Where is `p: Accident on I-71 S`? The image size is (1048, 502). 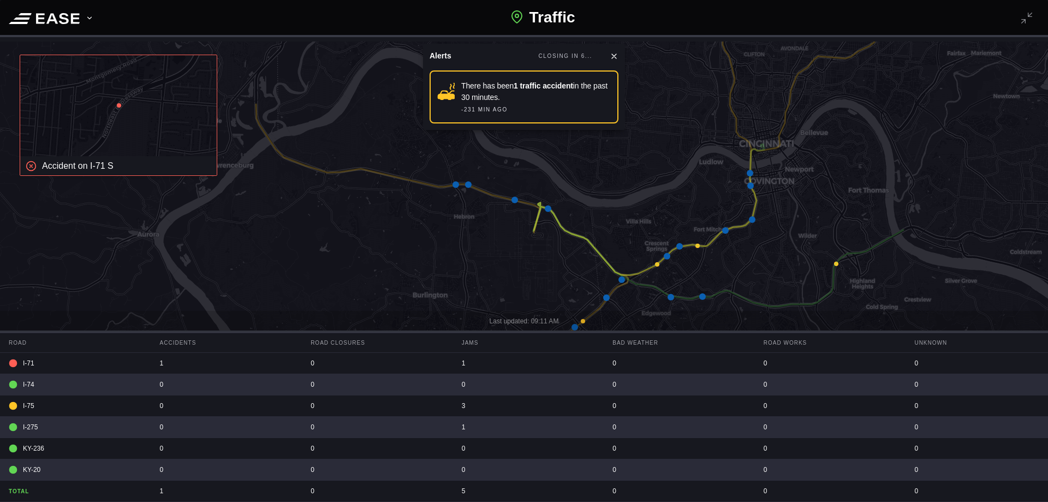
p: Accident on I-71 S is located at coordinates (129, 166).